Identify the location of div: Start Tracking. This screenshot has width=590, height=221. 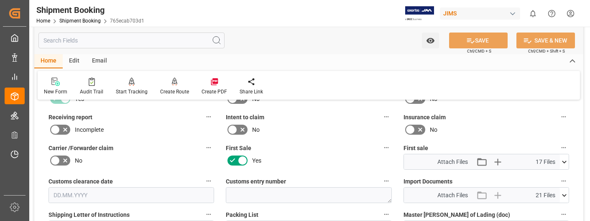
(132, 92).